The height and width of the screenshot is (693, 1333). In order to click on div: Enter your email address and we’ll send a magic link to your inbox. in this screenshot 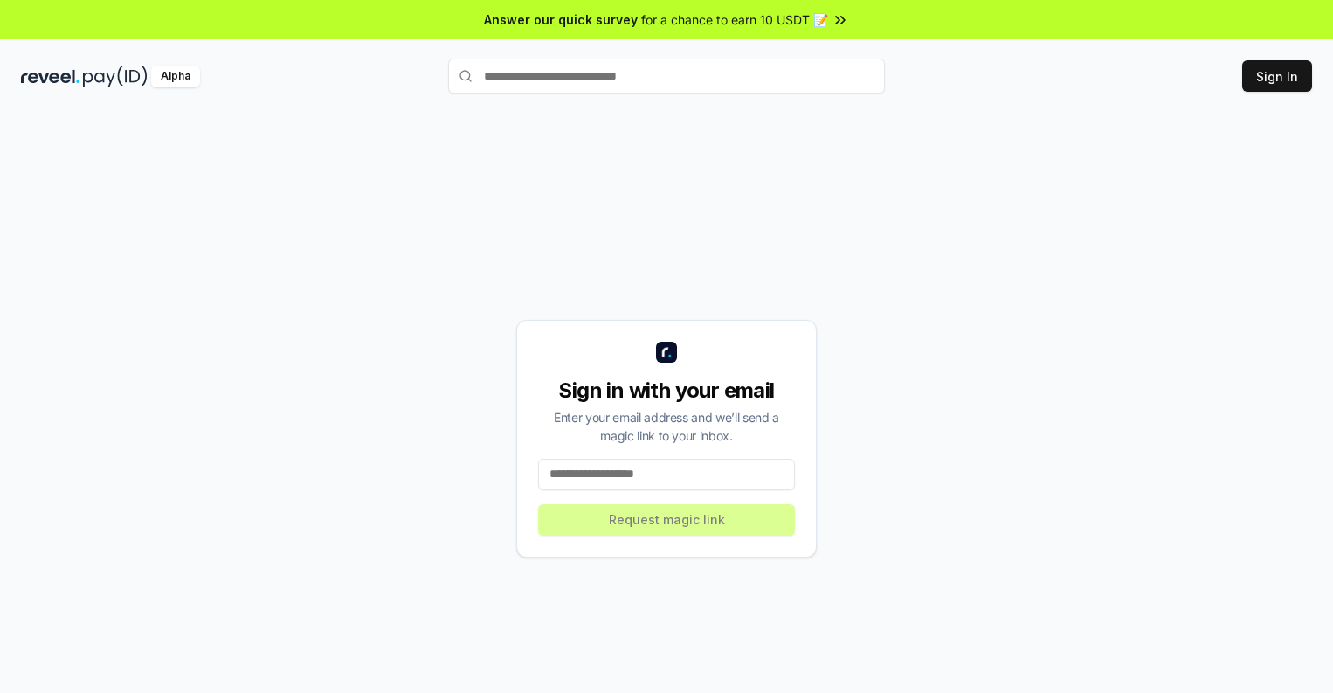, I will do `click(666, 426)`.